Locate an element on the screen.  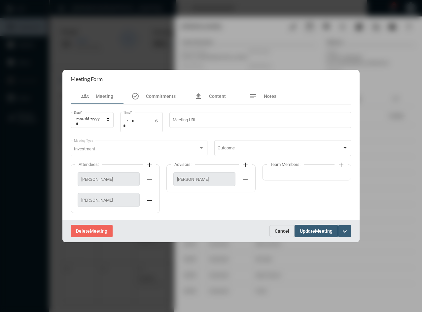
mat-icon: file_upload is located at coordinates (199, 96).